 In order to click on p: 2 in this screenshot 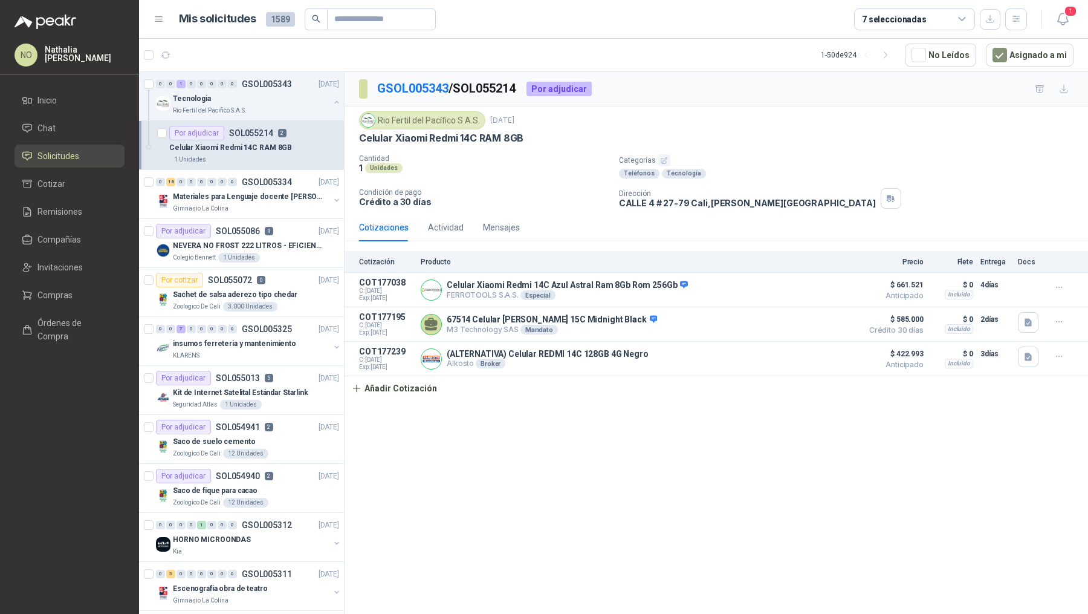, I will do `click(269, 427)`.